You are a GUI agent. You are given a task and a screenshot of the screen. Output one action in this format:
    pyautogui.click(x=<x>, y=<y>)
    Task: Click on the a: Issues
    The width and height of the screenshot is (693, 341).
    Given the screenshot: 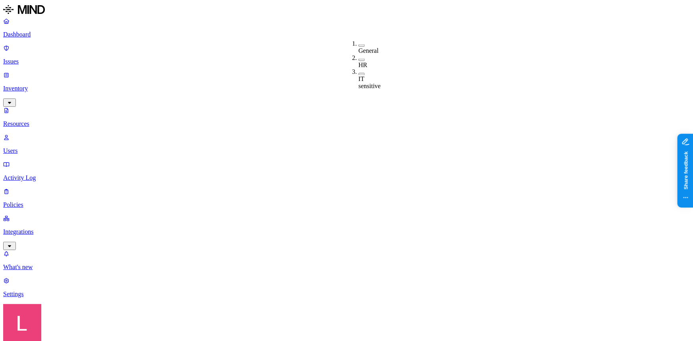 What is the action you would take?
    pyautogui.click(x=346, y=55)
    